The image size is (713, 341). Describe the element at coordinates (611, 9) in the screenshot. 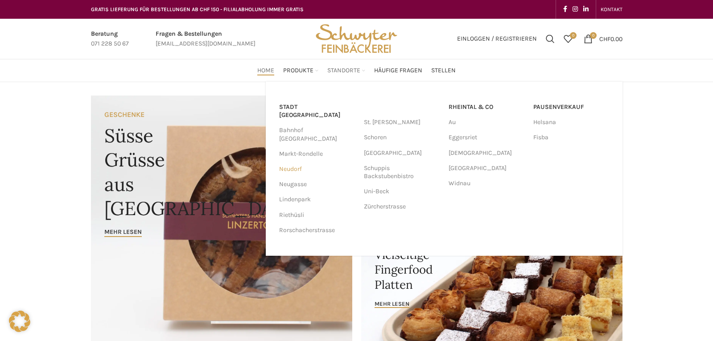

I see `div: Secondary navigation` at that location.